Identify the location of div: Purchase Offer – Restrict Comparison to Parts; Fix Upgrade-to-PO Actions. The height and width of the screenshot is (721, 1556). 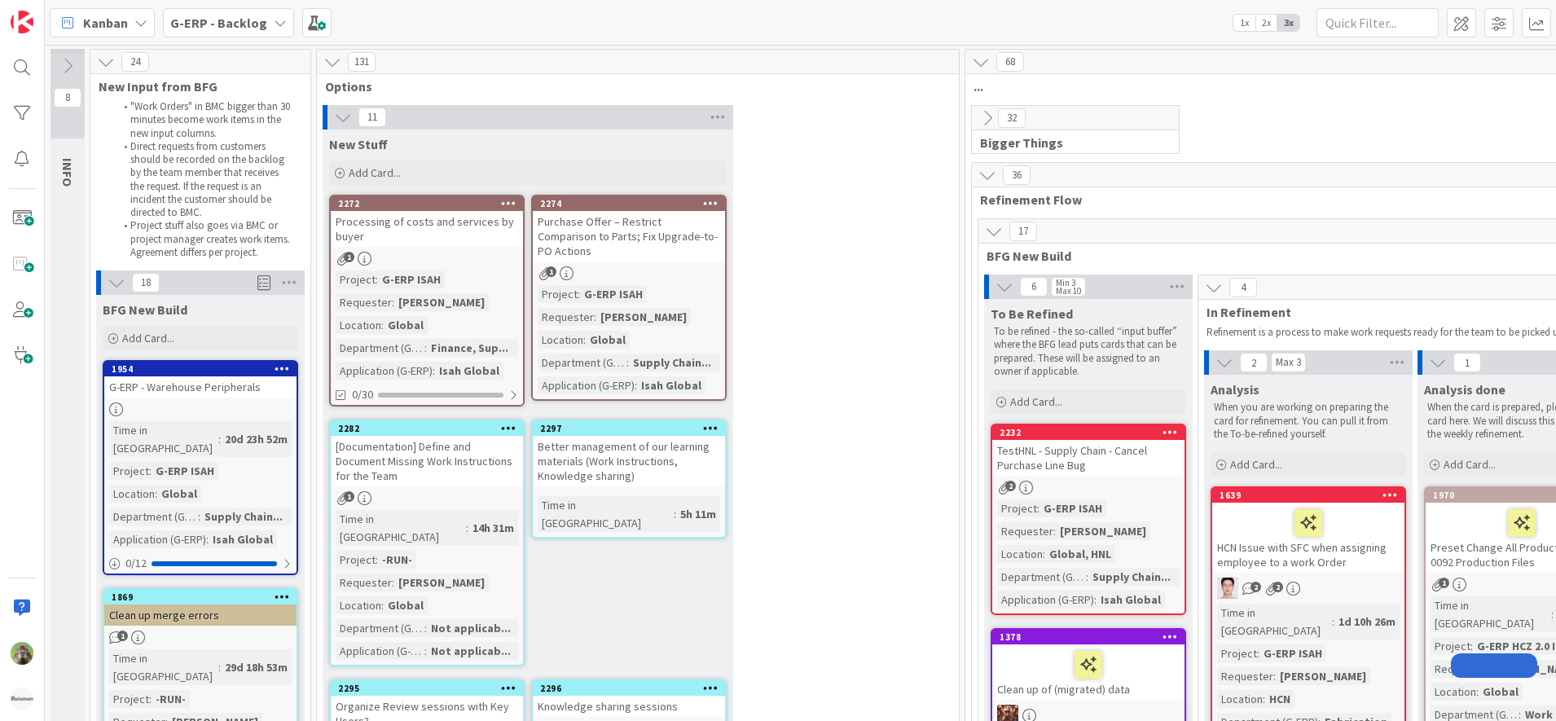
(629, 236).